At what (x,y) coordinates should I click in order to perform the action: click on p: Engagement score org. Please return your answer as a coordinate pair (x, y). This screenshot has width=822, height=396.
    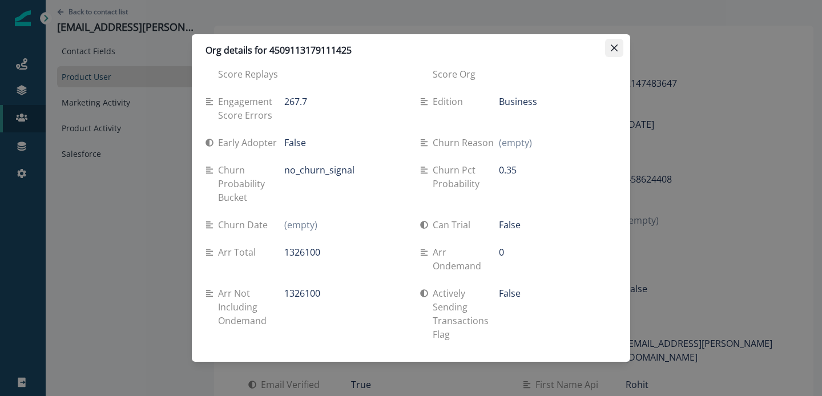
    Looking at the image, I should click on (466, 67).